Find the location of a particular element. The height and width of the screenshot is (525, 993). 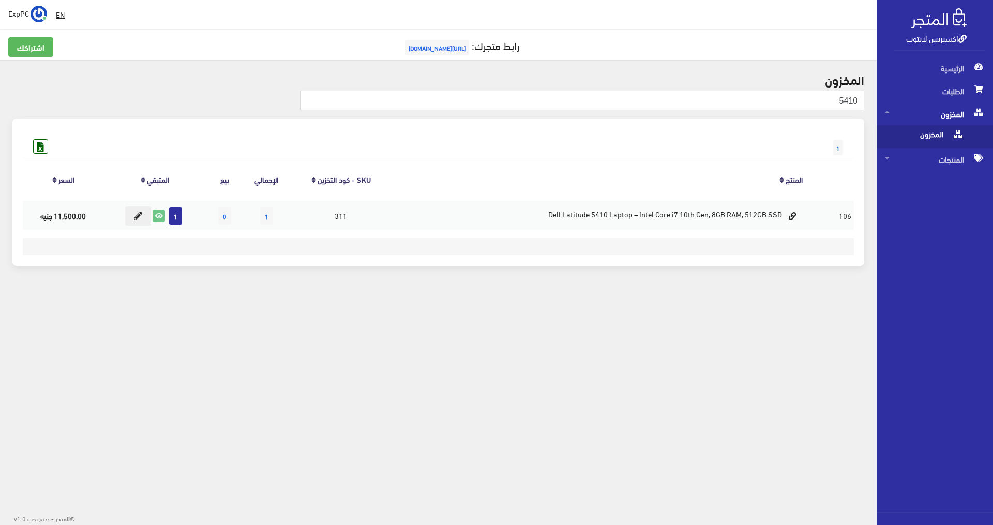

td: 11,500.00 جنيه is located at coordinates (63, 215).